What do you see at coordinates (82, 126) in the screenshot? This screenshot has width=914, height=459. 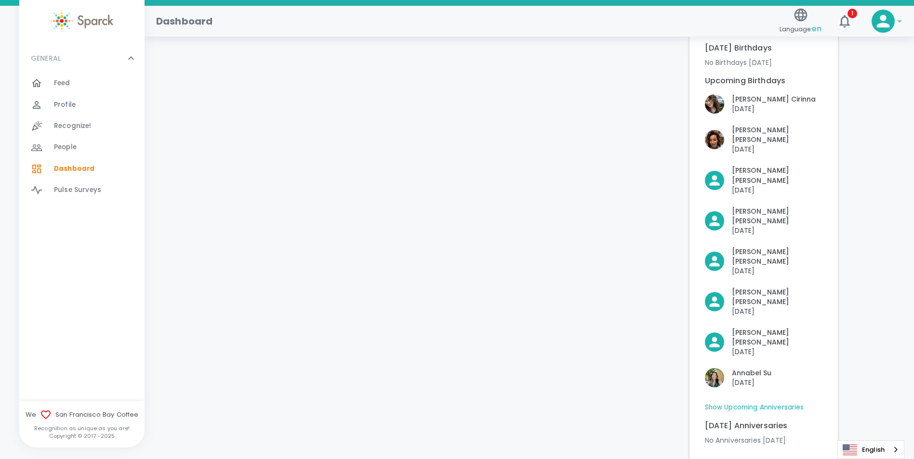 I see `div: Recognize!` at bounding box center [82, 126].